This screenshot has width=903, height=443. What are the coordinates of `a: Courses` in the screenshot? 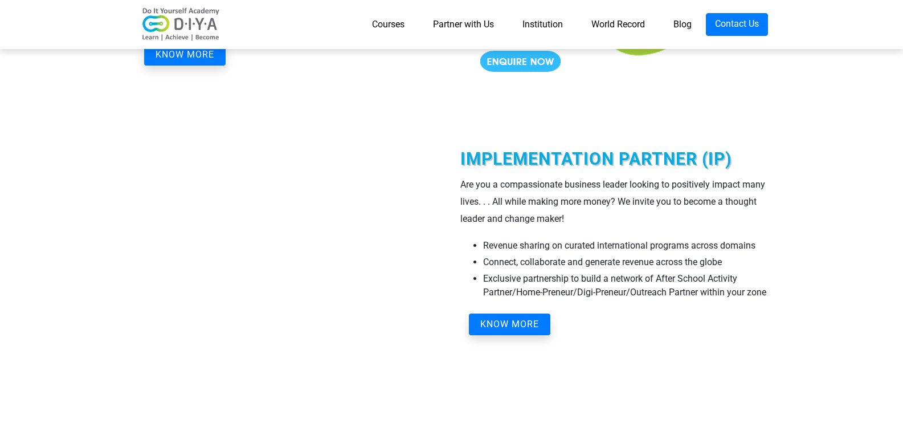 It's located at (388, 24).